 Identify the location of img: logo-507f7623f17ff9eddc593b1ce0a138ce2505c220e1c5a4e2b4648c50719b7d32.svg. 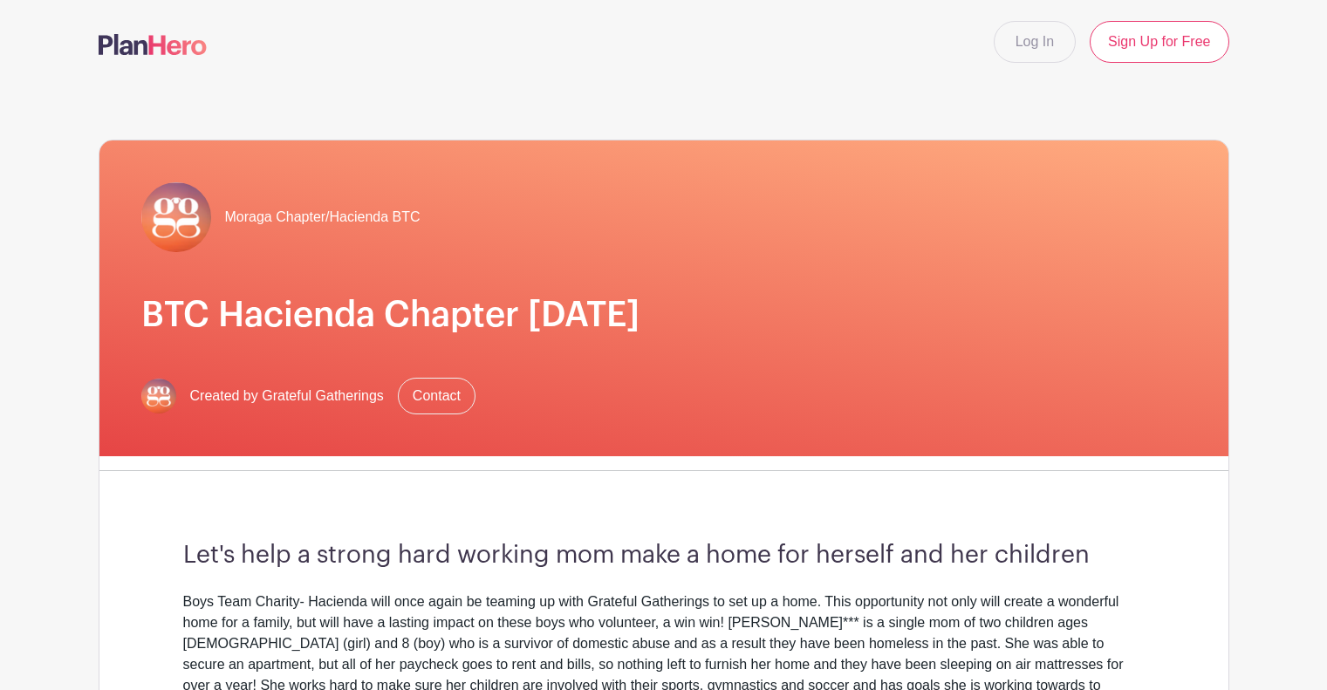
(153, 45).